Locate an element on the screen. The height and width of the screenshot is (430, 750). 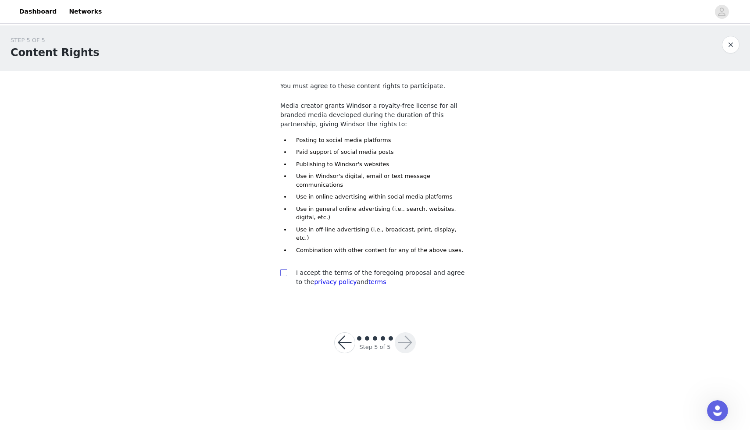
li: Combination with other content for any of the above uses. is located at coordinates (380, 250).